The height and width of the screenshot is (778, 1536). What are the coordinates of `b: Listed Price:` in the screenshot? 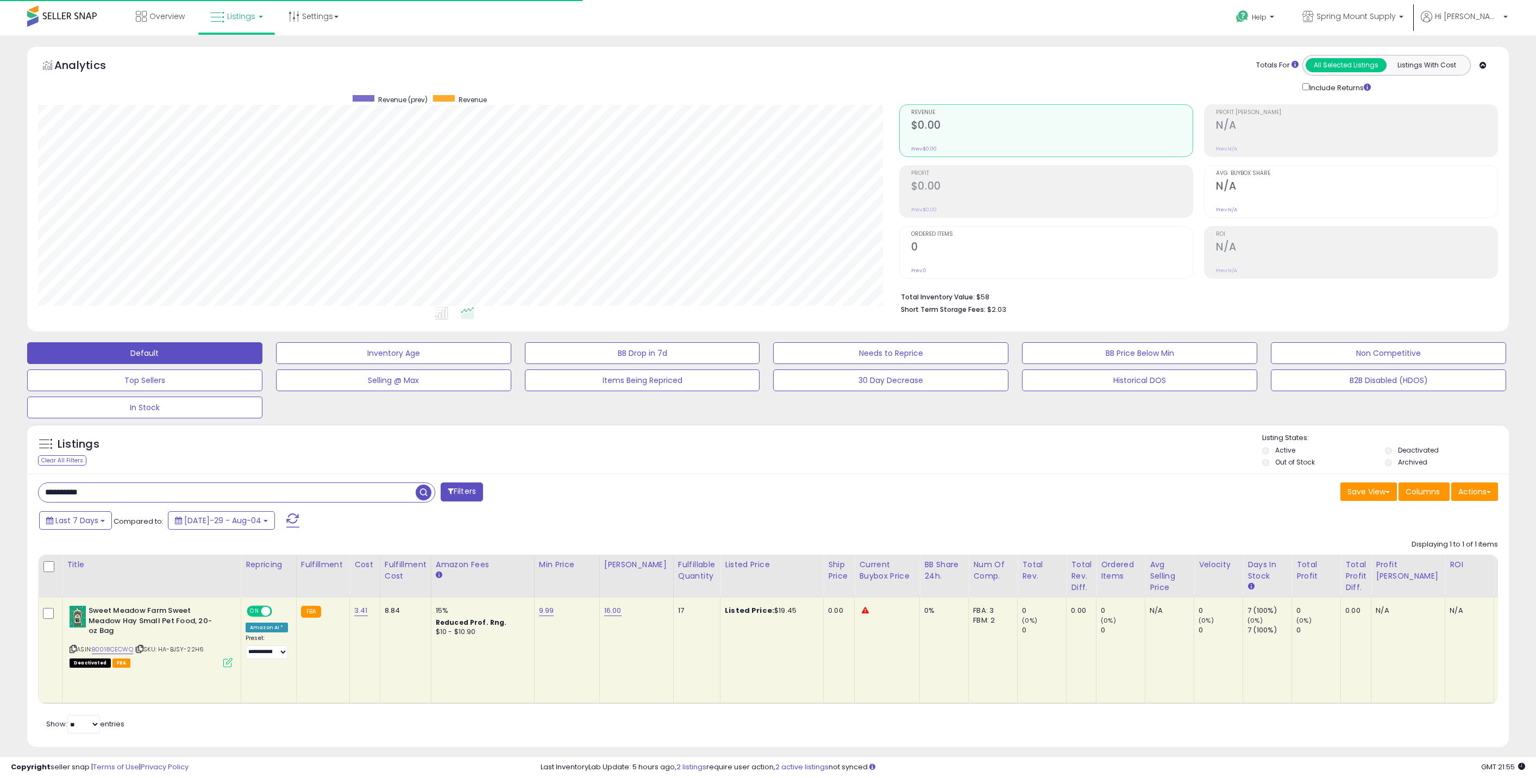 It's located at (749, 610).